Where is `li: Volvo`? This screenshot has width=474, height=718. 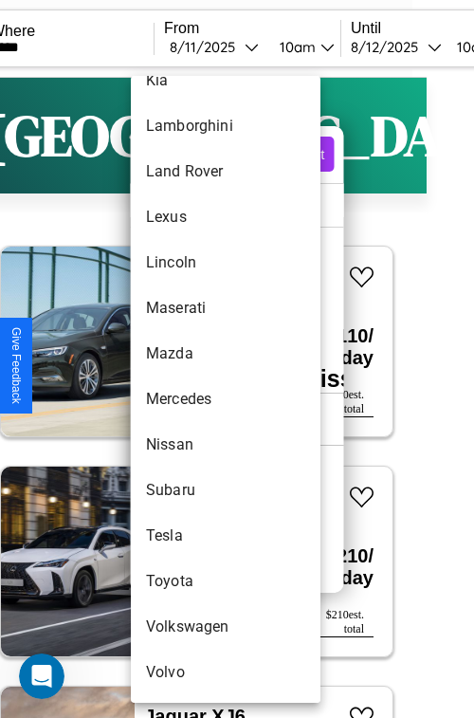
li: Volvo is located at coordinates (226, 673).